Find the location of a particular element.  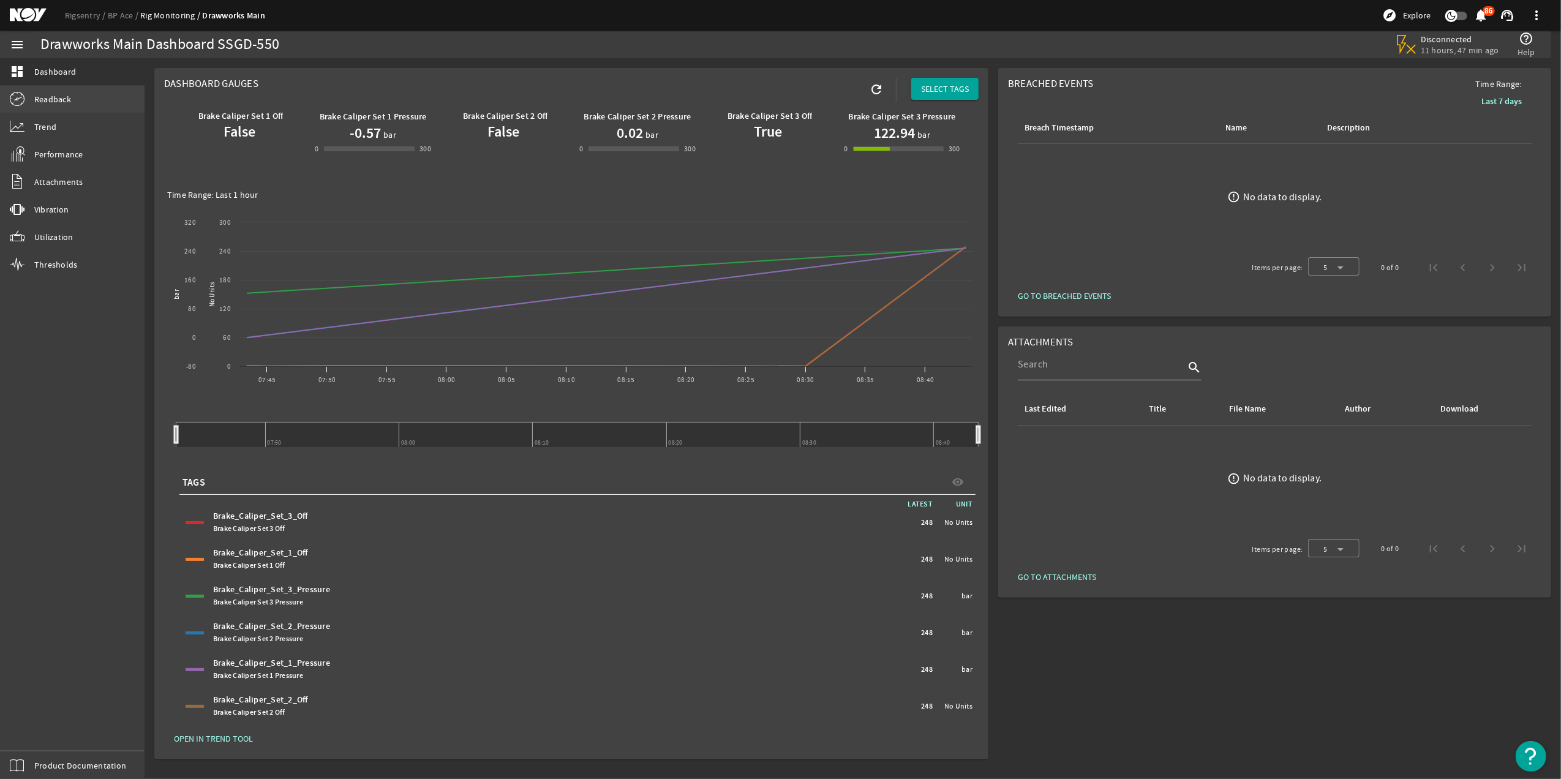

span: Dashboard Gauges is located at coordinates (211, 83).